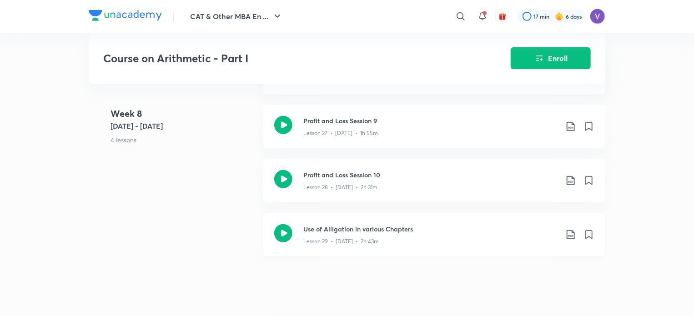 The height and width of the screenshot is (316, 694). I want to click on img: Company Logo, so click(125, 15).